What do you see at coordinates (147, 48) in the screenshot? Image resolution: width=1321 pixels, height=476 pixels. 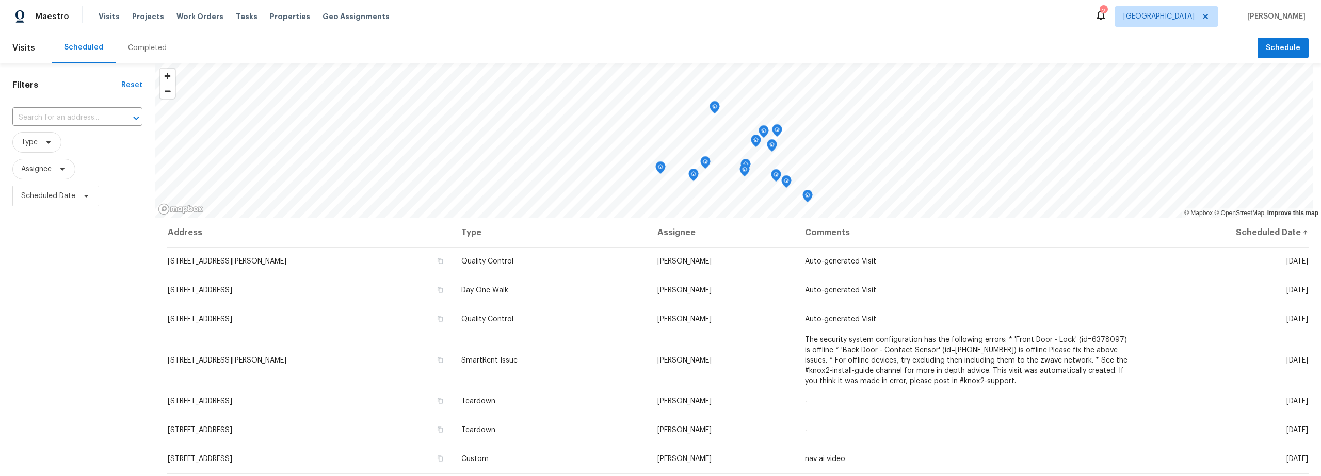 I see `div: Completed` at bounding box center [147, 48].